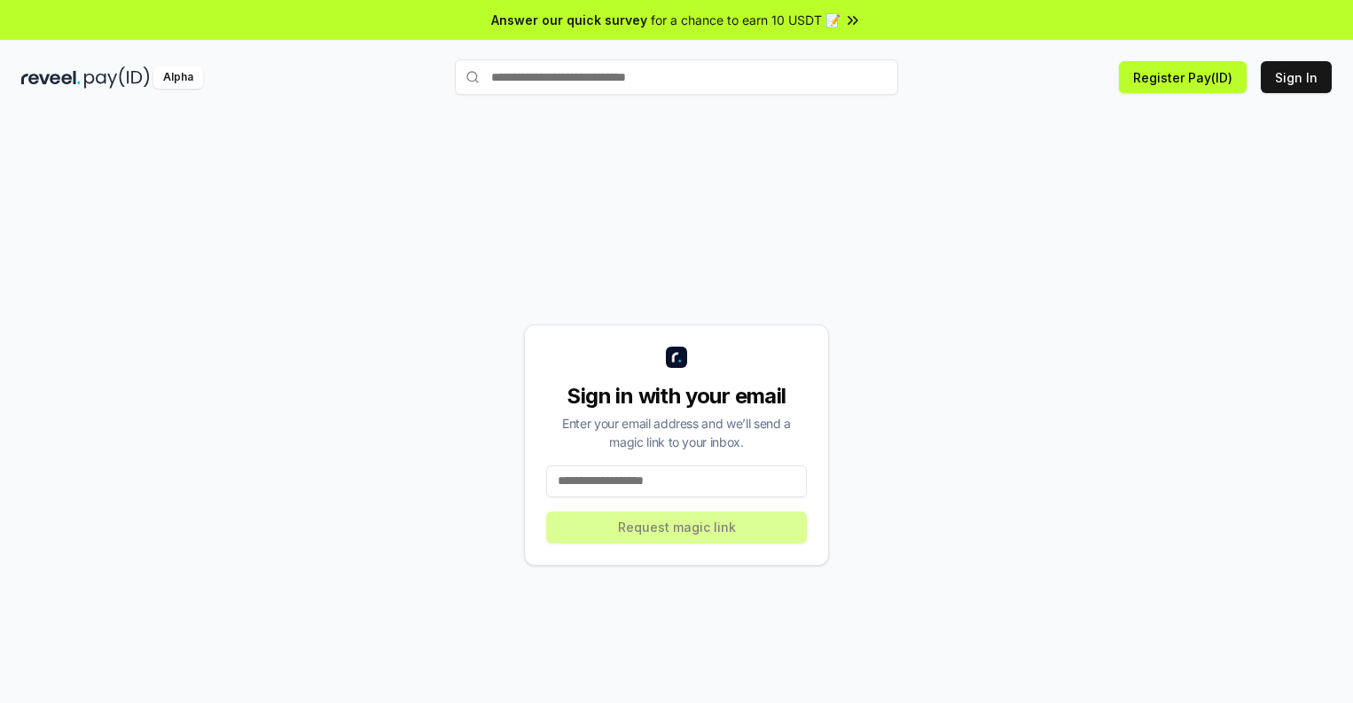 The width and height of the screenshot is (1353, 703). I want to click on img: reveel_dark, so click(51, 77).